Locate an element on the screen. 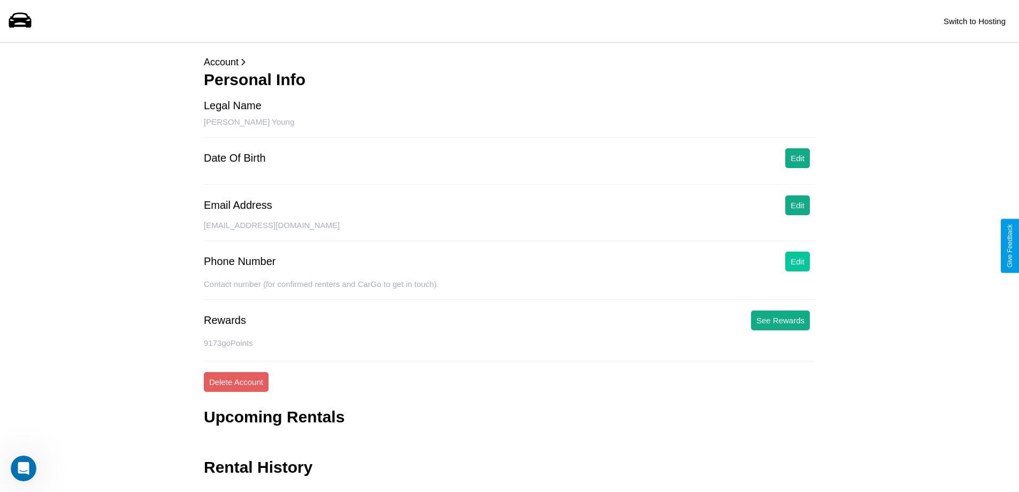 This screenshot has width=1019, height=492. div: Date Of Birth is located at coordinates (235, 158).